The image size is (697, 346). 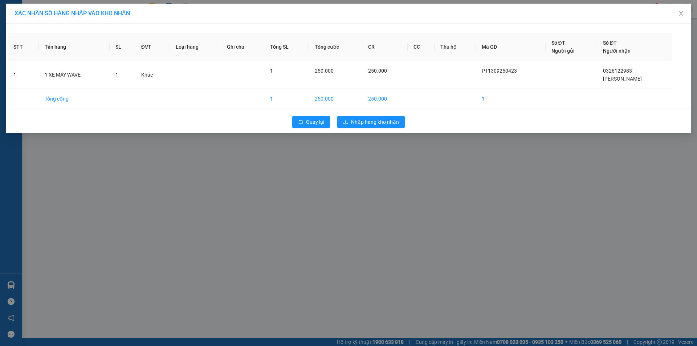 I want to click on button: rollbackQuay lại, so click(x=311, y=122).